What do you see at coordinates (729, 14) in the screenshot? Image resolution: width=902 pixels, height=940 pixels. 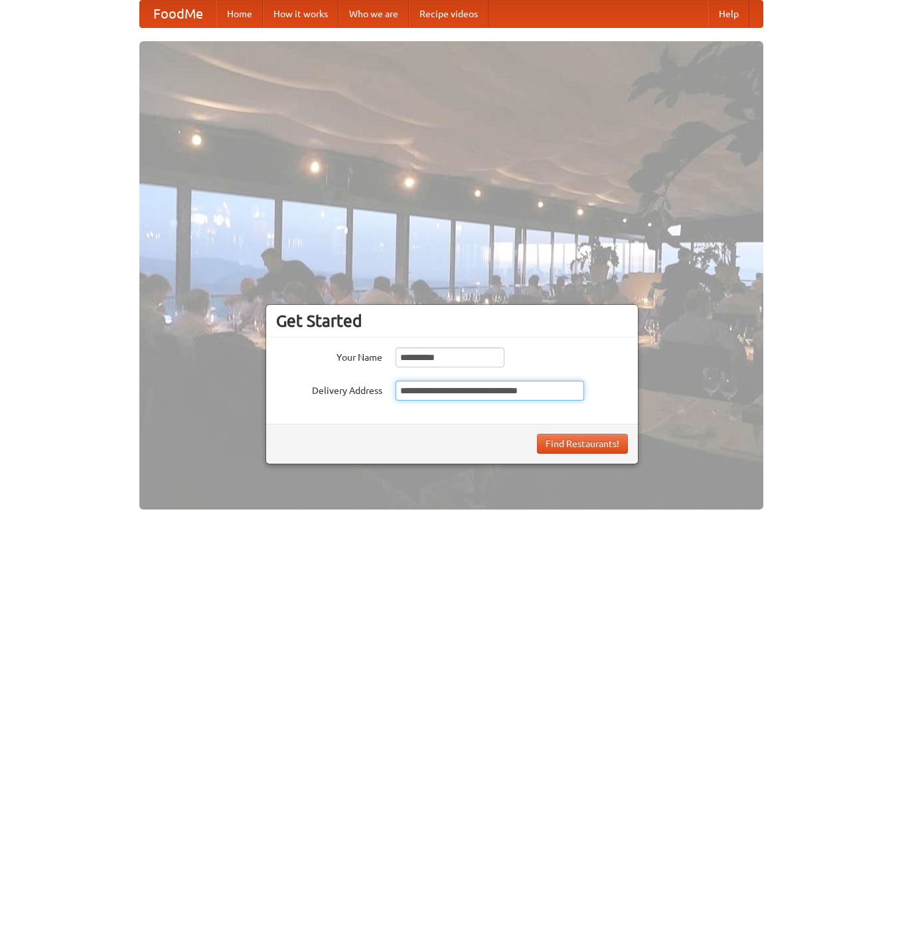 I see `a: Help` at bounding box center [729, 14].